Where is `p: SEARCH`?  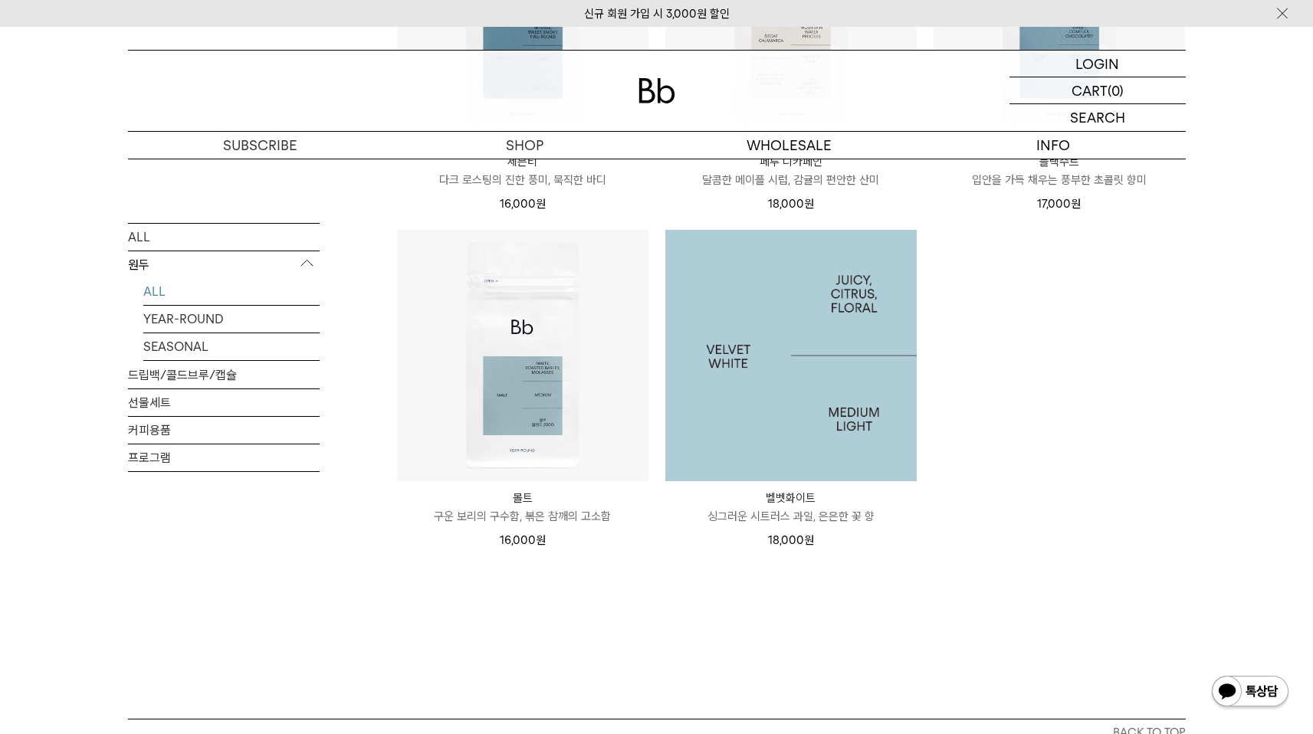
p: SEARCH is located at coordinates (1098, 117).